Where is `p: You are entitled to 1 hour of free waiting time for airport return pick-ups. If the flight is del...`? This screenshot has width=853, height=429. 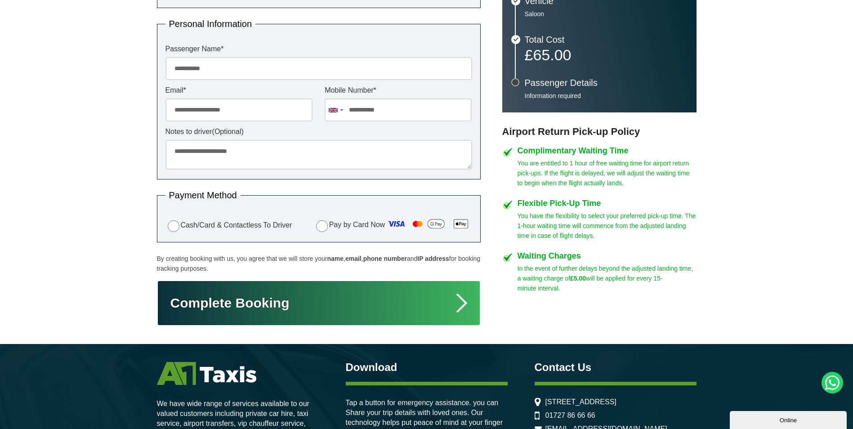 p: You are entitled to 1 hour of free waiting time for airport return pick-ups. If the flight is del... is located at coordinates (607, 173).